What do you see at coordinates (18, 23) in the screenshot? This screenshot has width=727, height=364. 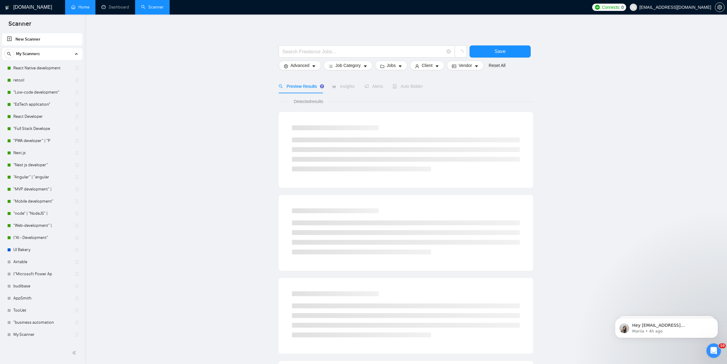 I see `img: Profile image for Mariia` at bounding box center [18, 23].